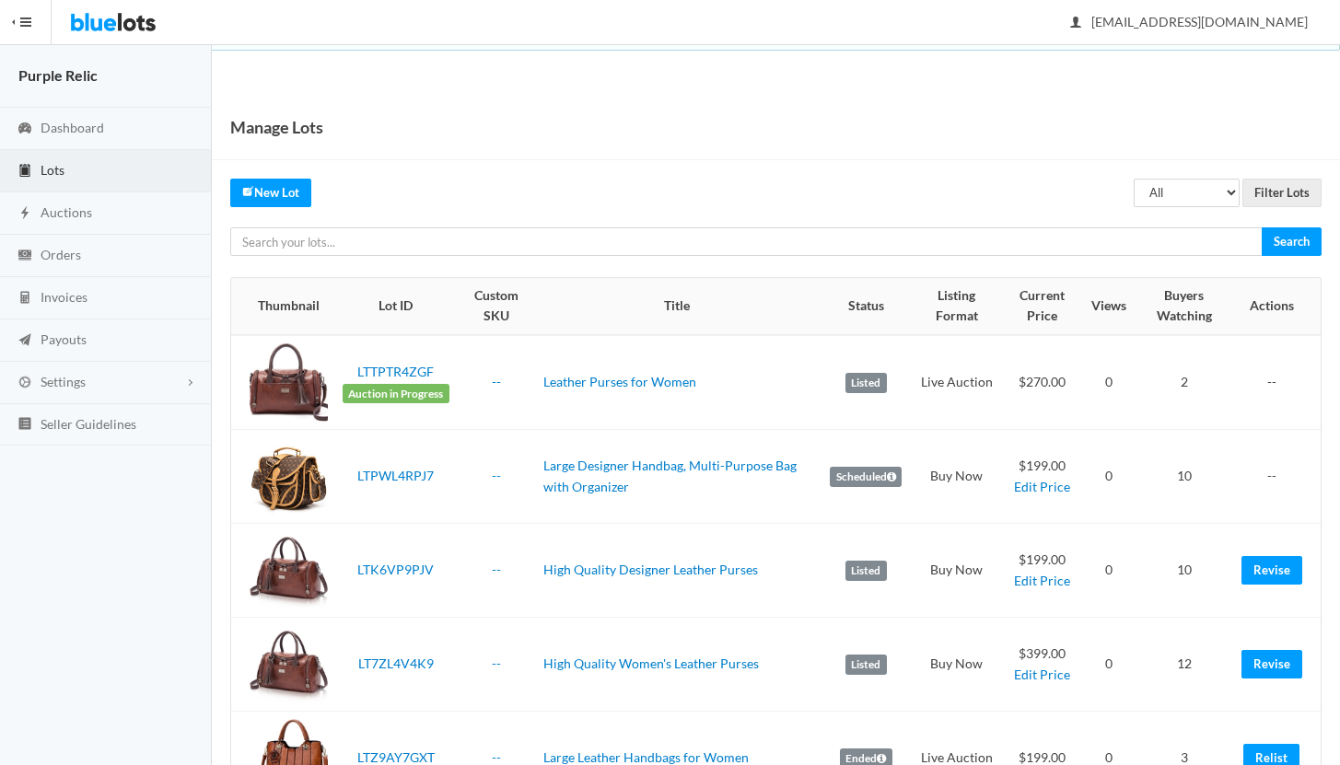  Describe the element at coordinates (1076, 23) in the screenshot. I see `ion-icon: person` at that location.